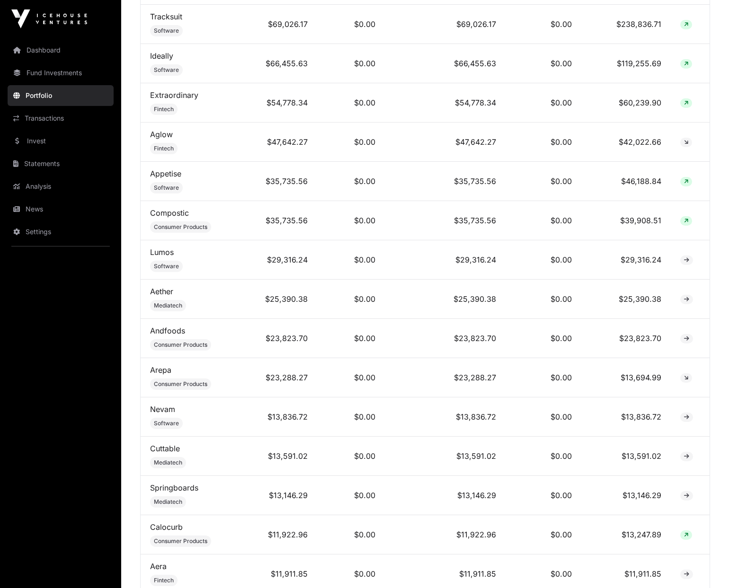 This screenshot has width=729, height=588. What do you see at coordinates (161, 56) in the screenshot?
I see `a: Ideally` at bounding box center [161, 56].